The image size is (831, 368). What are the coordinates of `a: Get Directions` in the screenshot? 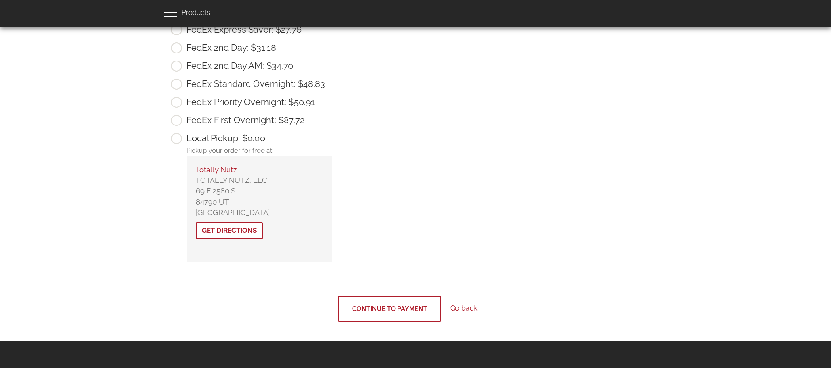 It's located at (229, 231).